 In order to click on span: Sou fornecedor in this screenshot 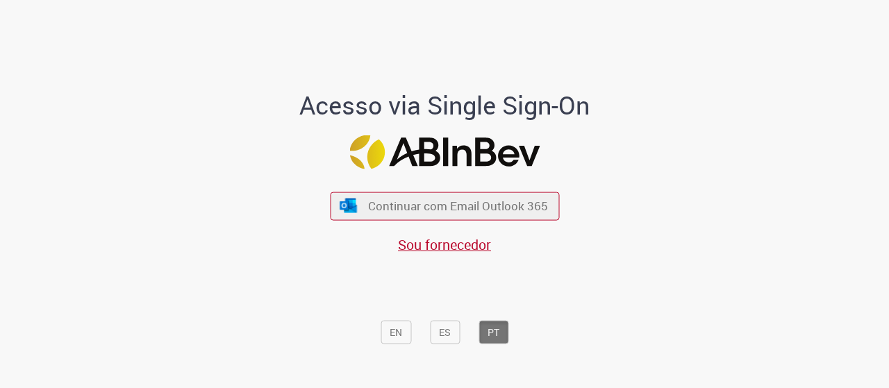, I will do `click(445, 244)`.